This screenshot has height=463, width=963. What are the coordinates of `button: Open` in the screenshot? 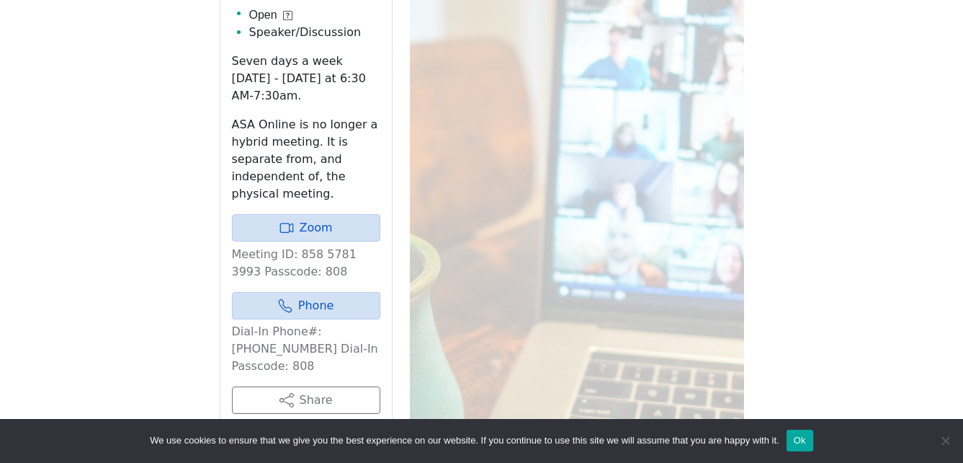 It's located at (271, 15).